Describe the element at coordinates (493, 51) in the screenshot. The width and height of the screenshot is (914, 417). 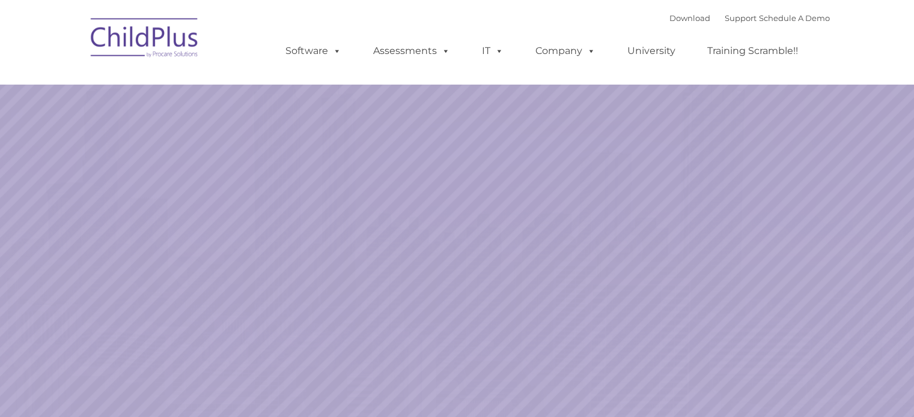
I see `a: IT` at that location.